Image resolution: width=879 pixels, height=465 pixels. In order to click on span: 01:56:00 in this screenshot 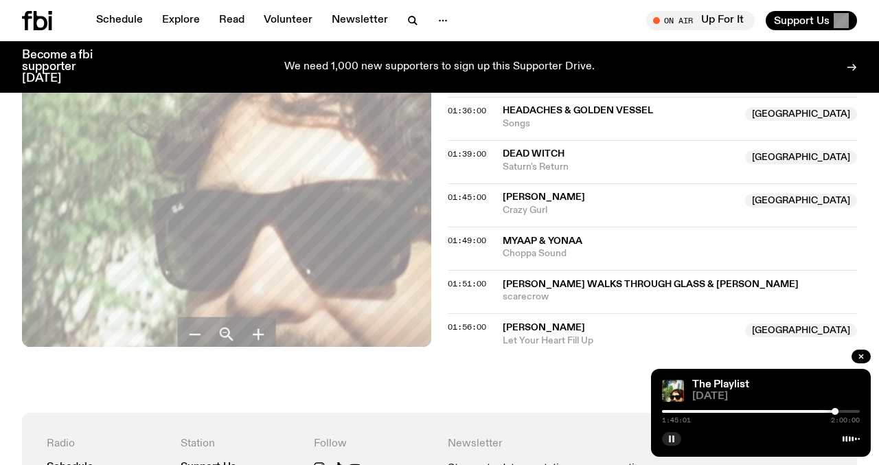, I will do `click(467, 327)`.